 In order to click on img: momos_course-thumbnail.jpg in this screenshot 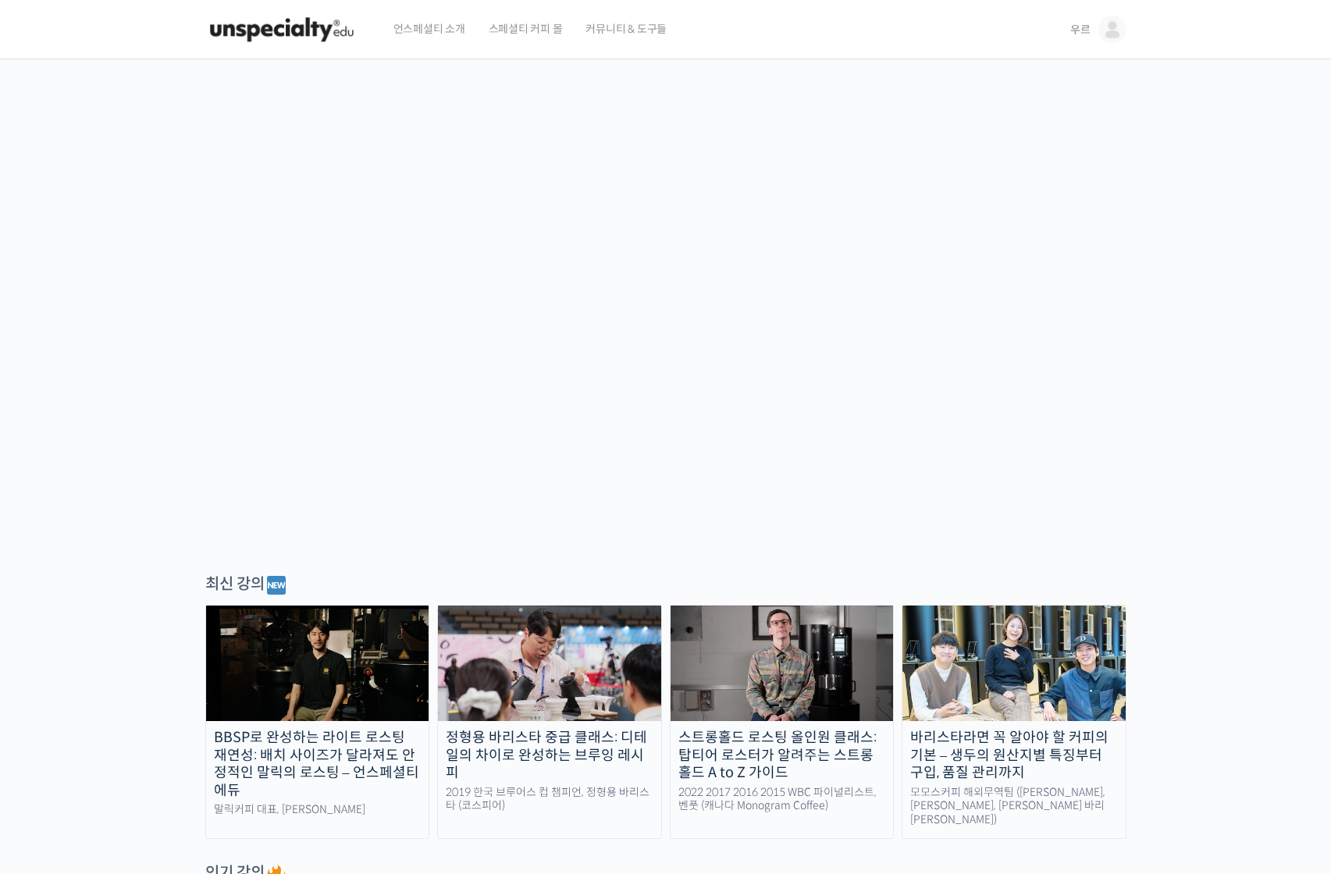, I will do `click(1014, 663)`.